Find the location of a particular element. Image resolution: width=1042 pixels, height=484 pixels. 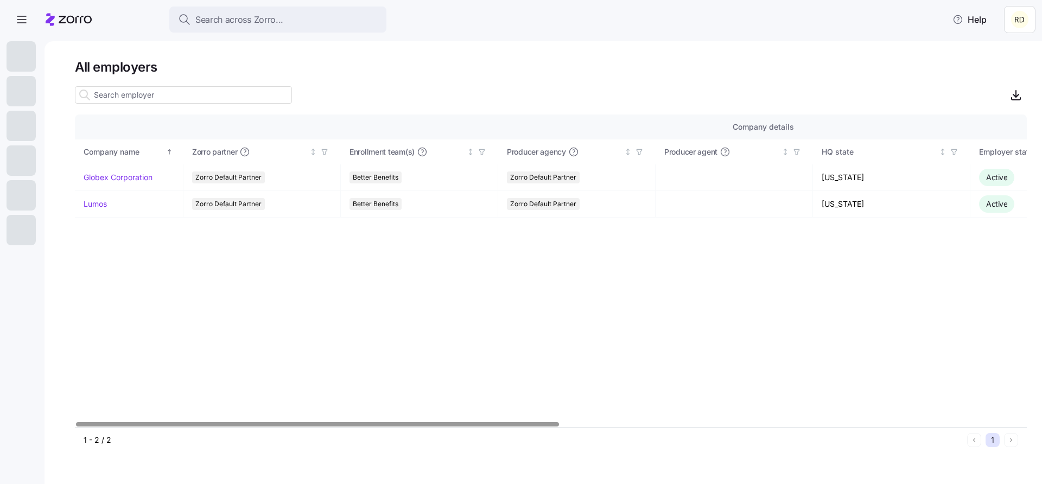

button: 1 is located at coordinates (993, 440).